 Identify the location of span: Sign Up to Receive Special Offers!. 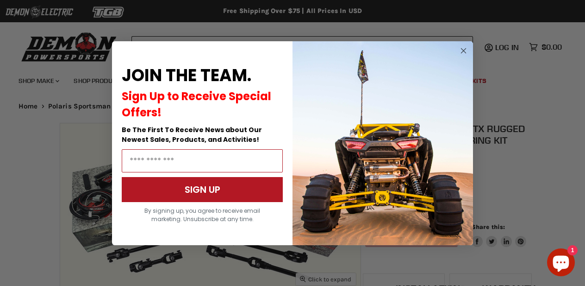
(196, 104).